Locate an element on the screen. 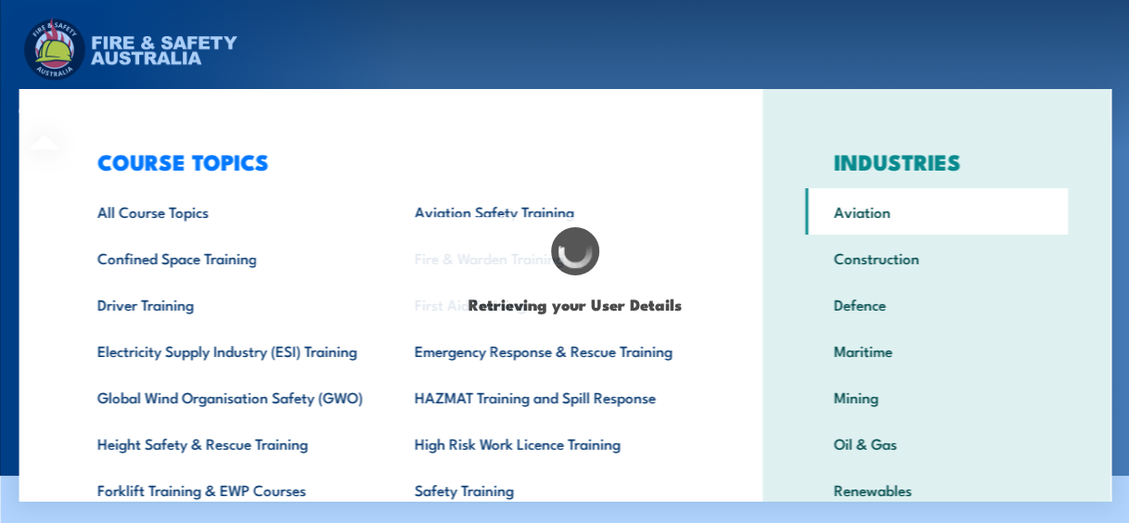  a: Courses is located at coordinates (45, 110).